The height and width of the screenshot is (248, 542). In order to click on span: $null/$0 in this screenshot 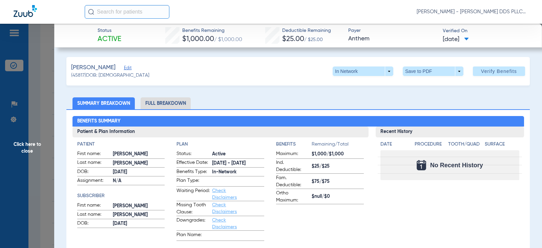, I will do `click(338, 196)`.